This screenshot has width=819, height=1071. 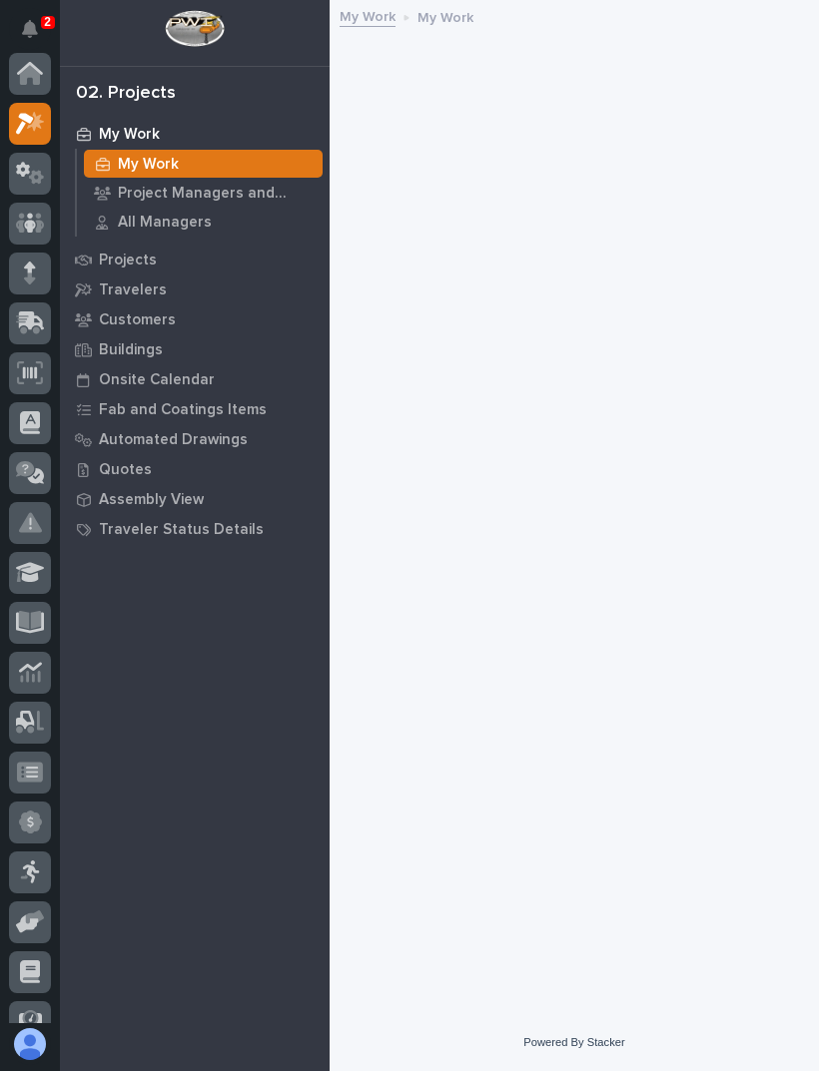 I want to click on a: Customers, so click(x=195, y=320).